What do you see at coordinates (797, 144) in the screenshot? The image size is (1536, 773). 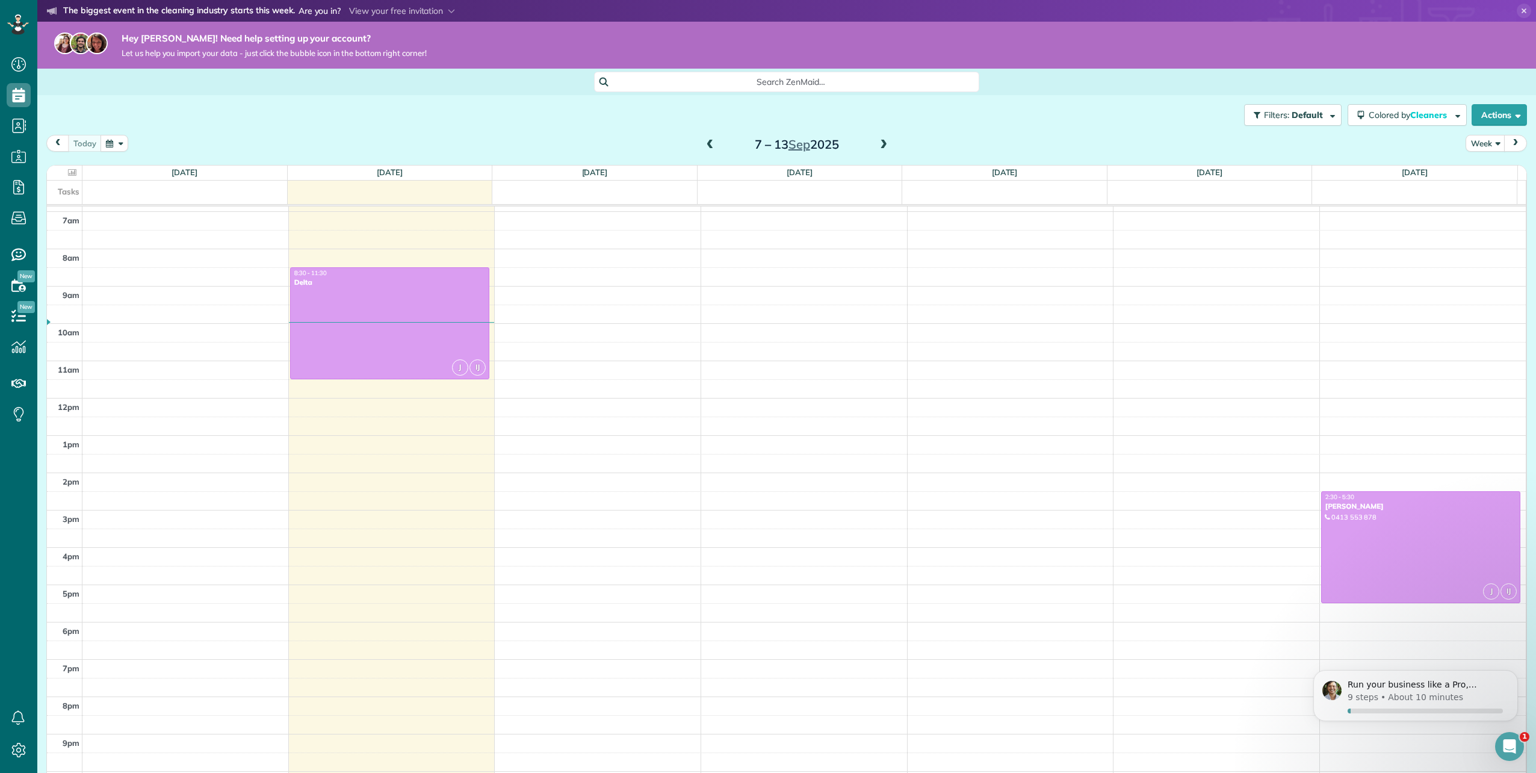 I see `h2: 7 – 13 2025` at bounding box center [797, 144].